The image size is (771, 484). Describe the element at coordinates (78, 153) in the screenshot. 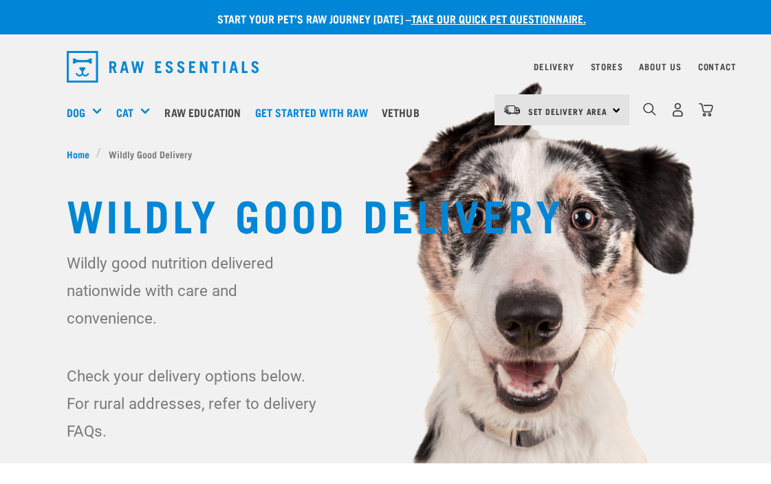

I see `span: Home` at that location.